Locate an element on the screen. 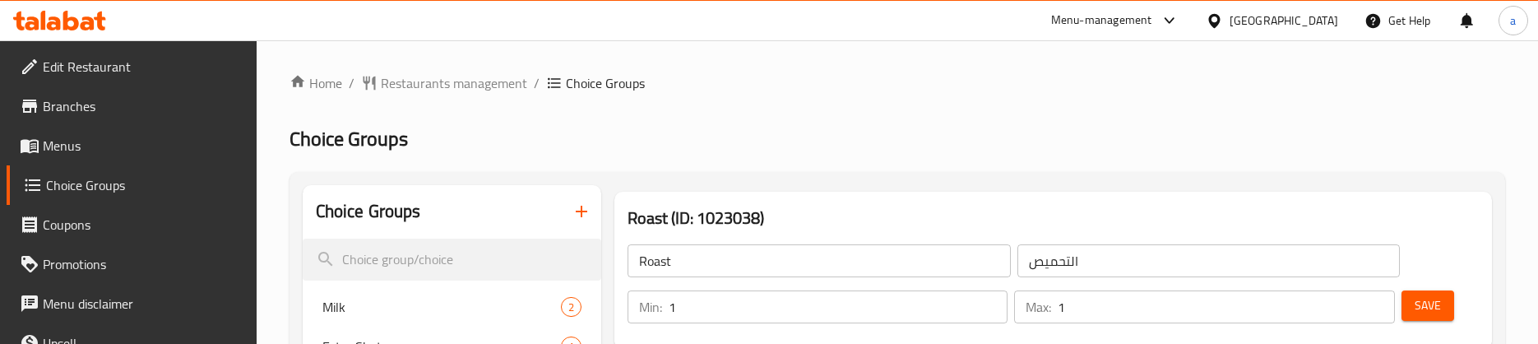 The width and height of the screenshot is (1538, 344). nav: breadcrumb is located at coordinates (897, 83).